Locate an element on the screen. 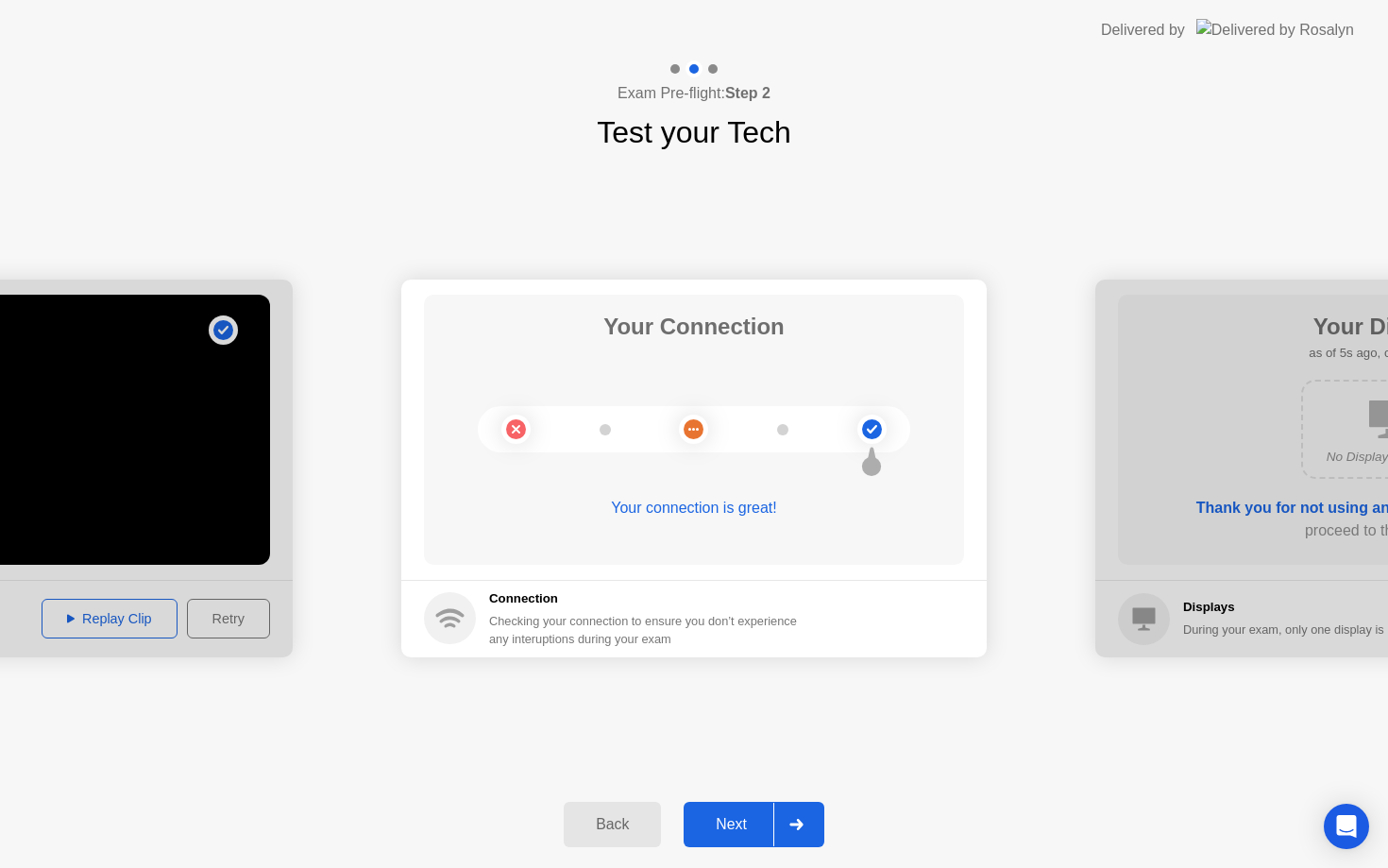  div: Open Intercom Messenger is located at coordinates (1346, 826).